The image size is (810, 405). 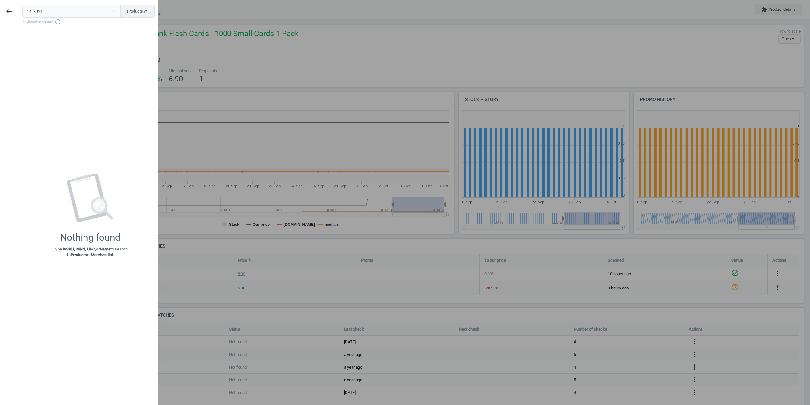 I want to click on i: keyboard_backspace, so click(x=9, y=11).